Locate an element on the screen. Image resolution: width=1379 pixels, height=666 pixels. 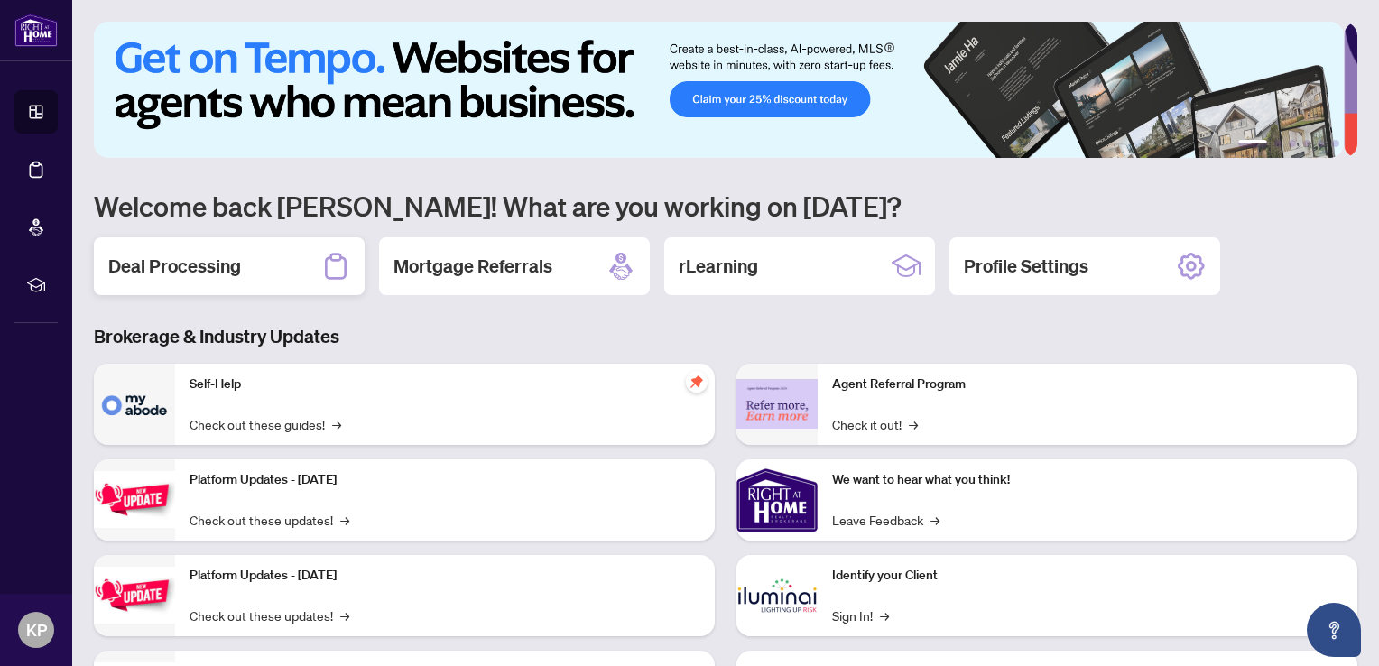
img: We want to hear what you think! is located at coordinates (777, 500).